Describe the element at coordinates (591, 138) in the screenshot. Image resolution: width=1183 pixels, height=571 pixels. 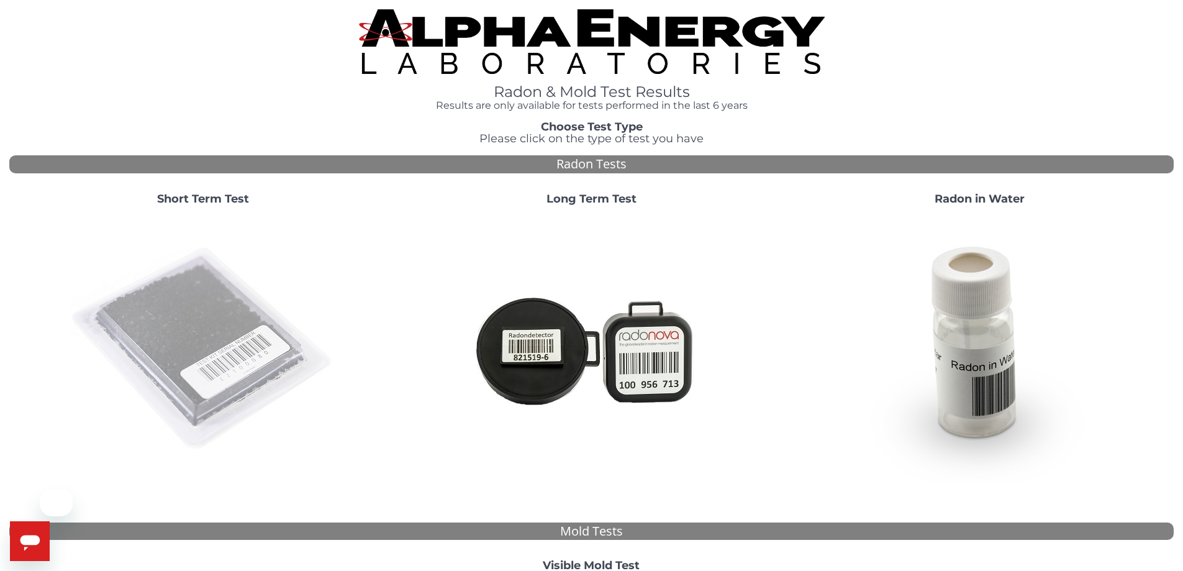
I see `span: Please click on the type of test you have` at that location.